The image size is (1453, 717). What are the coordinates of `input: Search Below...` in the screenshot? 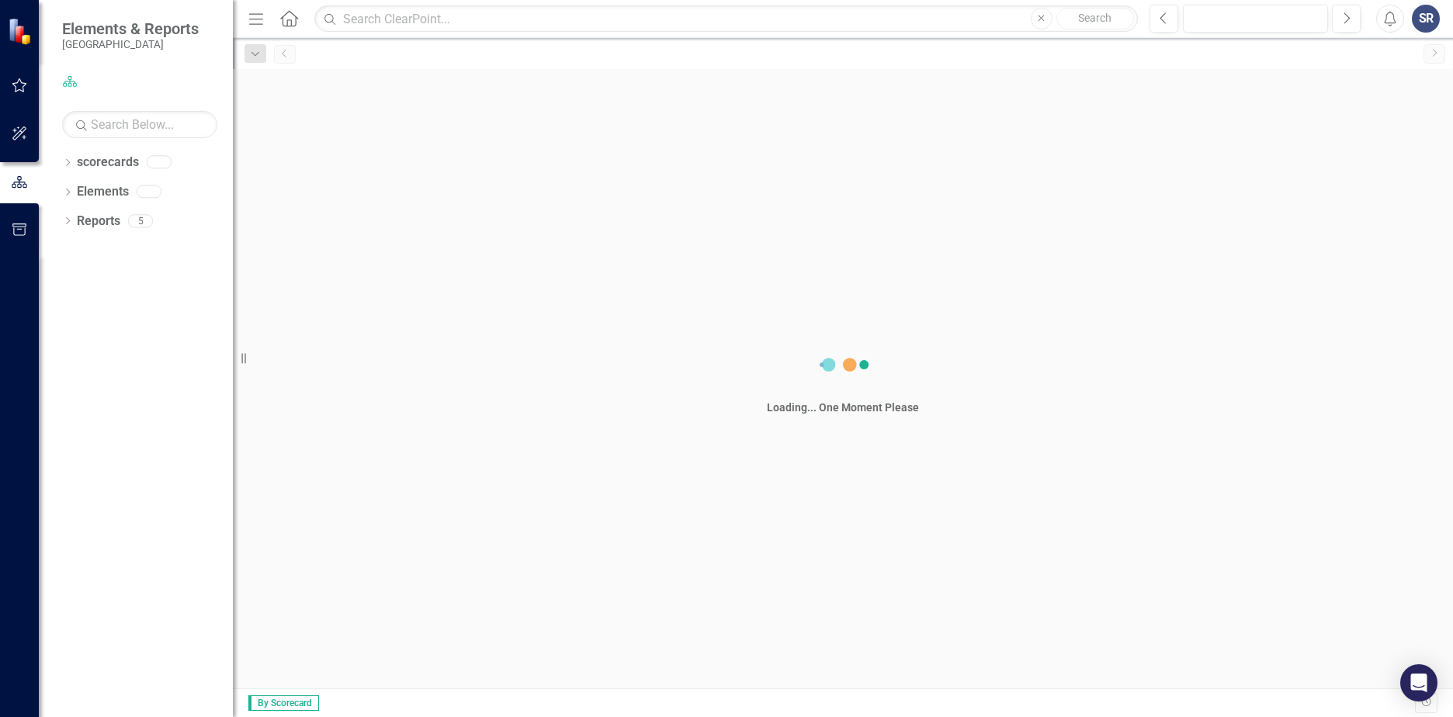 It's located at (140, 124).